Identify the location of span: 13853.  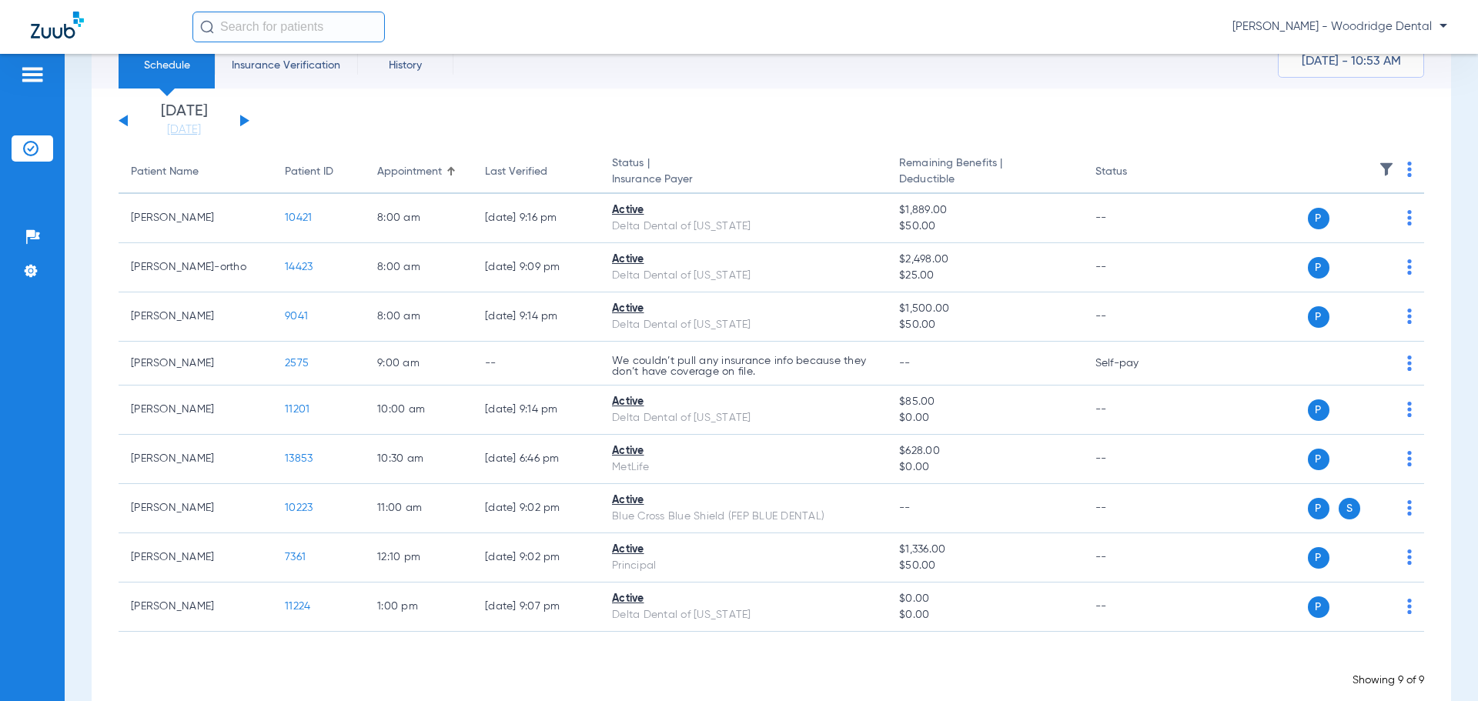
(299, 459).